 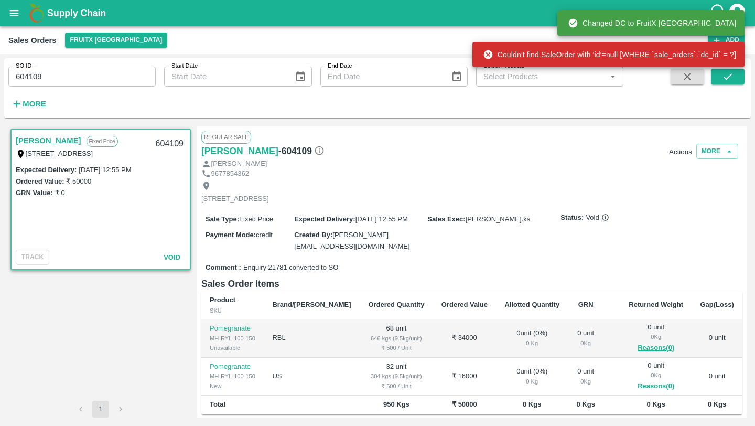 I want to click on div: 646 kgs (9.5kg/unit), so click(x=396, y=338).